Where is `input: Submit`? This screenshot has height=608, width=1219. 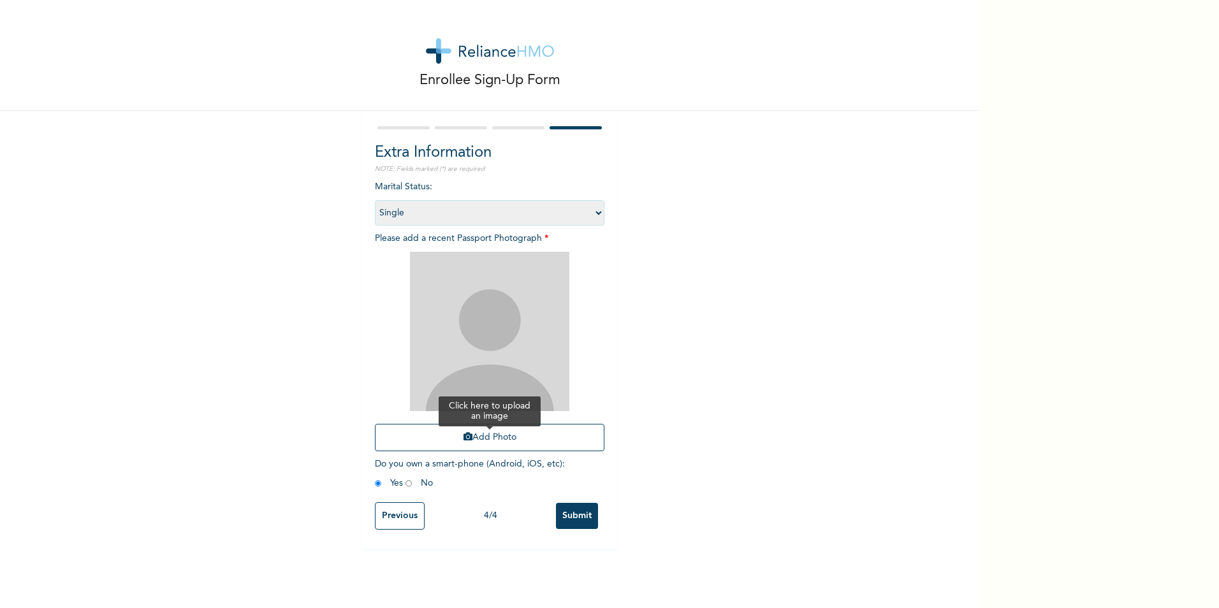
input: Submit is located at coordinates (577, 516).